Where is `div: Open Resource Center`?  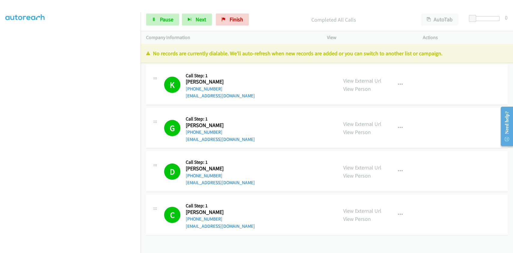 div: Open Resource Center is located at coordinates (11, 24).